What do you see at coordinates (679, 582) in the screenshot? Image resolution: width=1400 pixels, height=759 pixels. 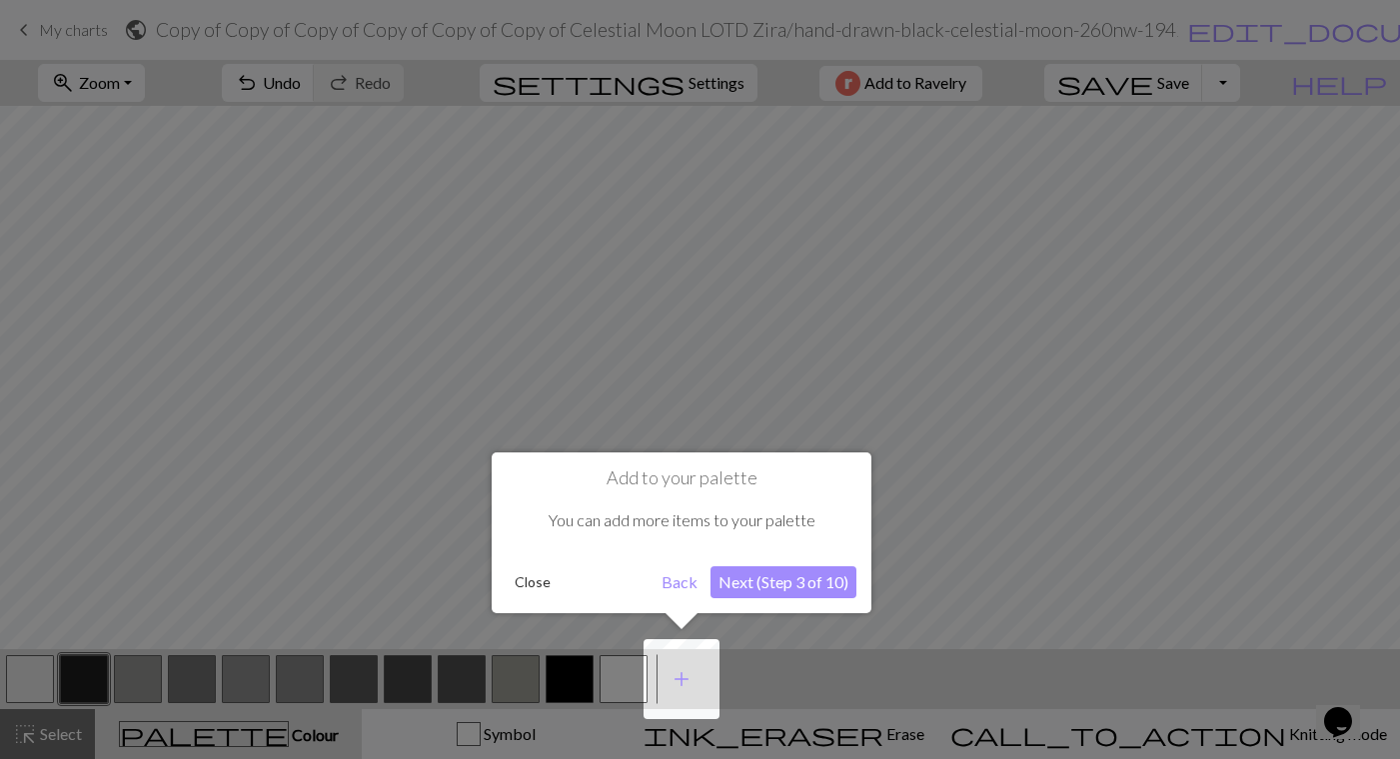 I see `button: Back` at bounding box center [679, 582].